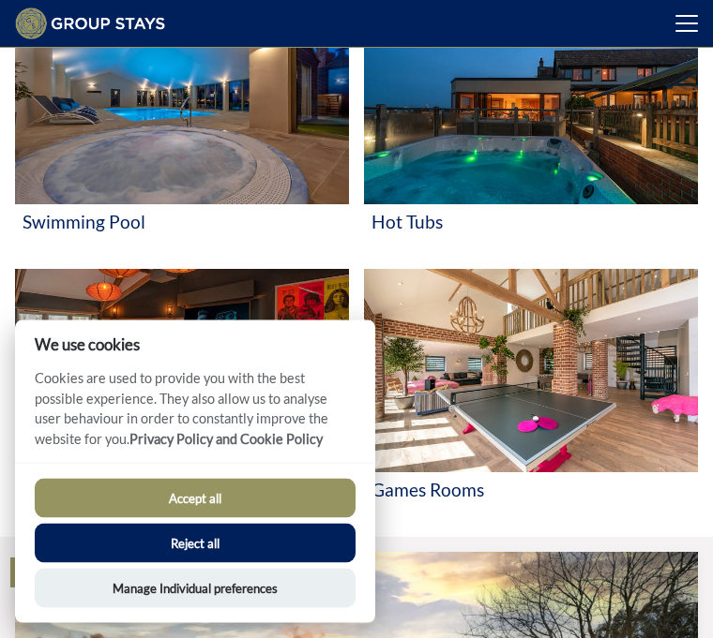  What do you see at coordinates (195, 499) in the screenshot?
I see `button: Accept all` at bounding box center [195, 499].